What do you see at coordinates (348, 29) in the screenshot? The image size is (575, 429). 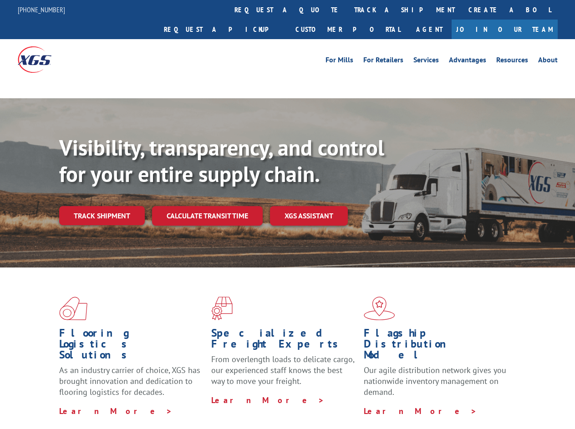 I see `a: Customer Portal` at bounding box center [348, 29].